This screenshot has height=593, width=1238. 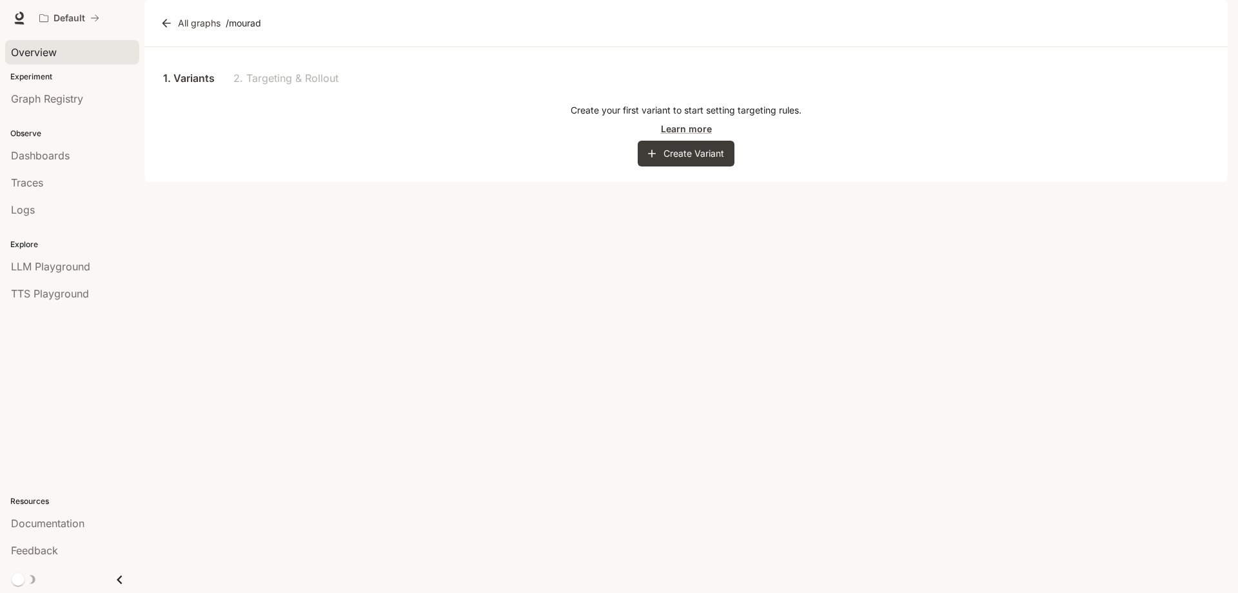 I want to click on a: All graphs, so click(x=192, y=23).